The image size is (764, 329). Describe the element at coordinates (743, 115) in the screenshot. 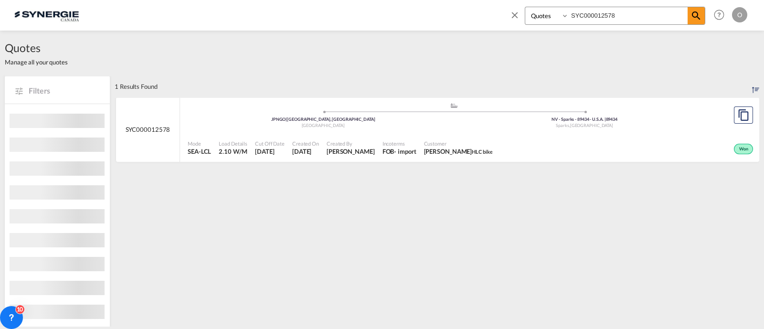

I see `button: Copy Quote` at that location.